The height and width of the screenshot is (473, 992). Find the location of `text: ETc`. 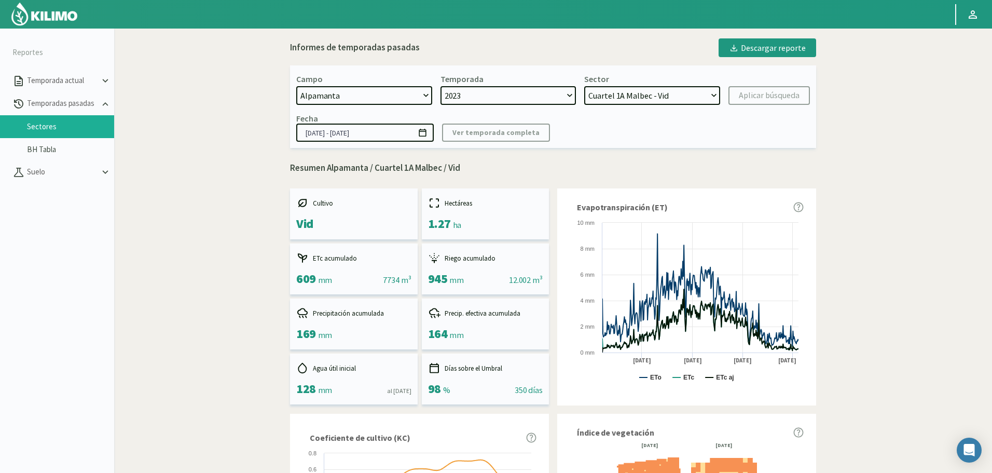

text: ETc is located at coordinates (689, 377).